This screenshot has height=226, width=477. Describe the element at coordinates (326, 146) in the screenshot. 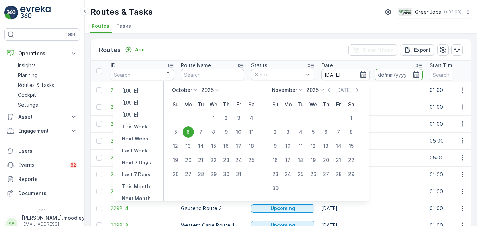

I see `div: 13` at that location.